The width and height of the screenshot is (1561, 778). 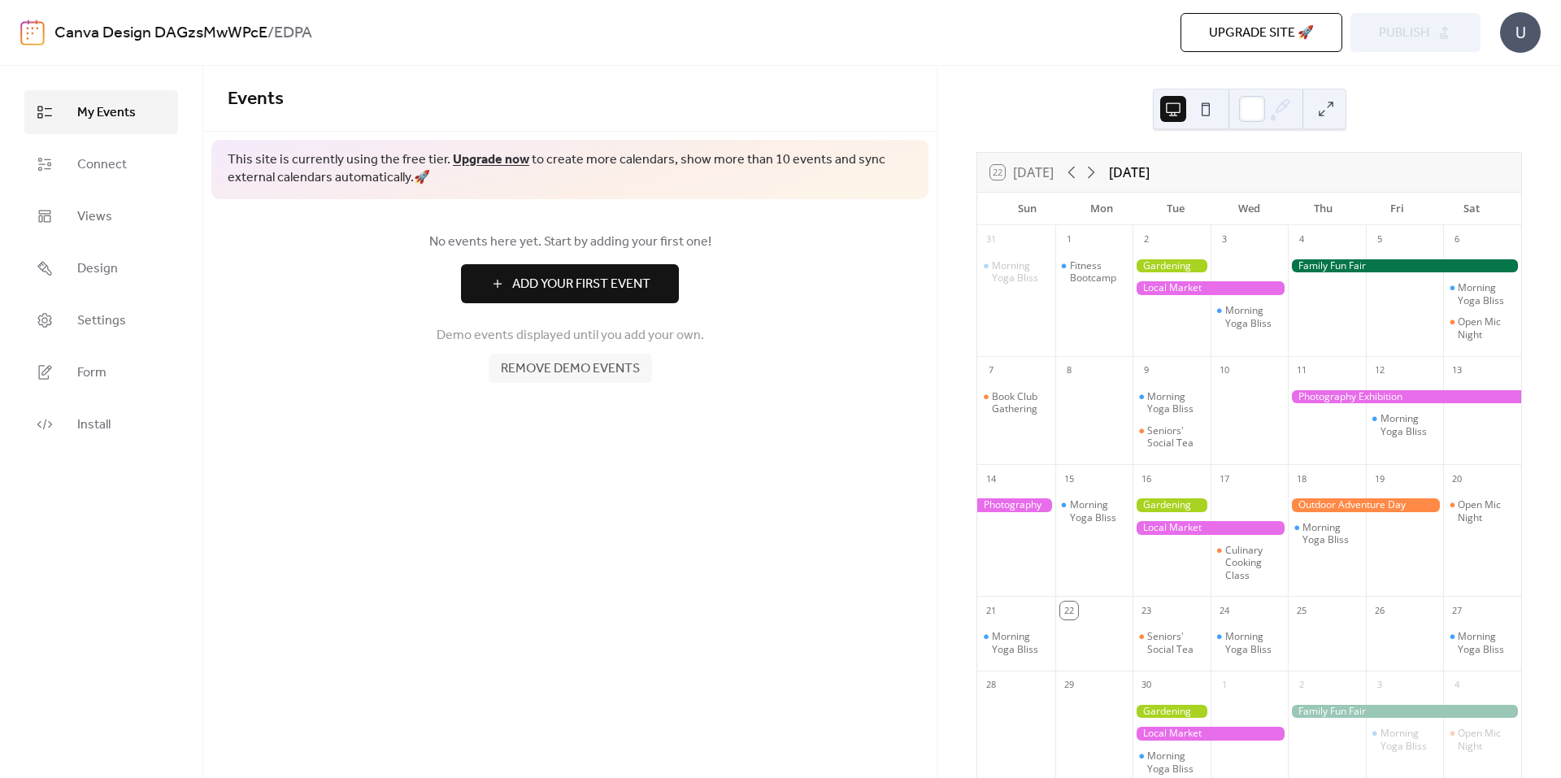 I want to click on span: Demo events displayed until you add your own., so click(x=570, y=336).